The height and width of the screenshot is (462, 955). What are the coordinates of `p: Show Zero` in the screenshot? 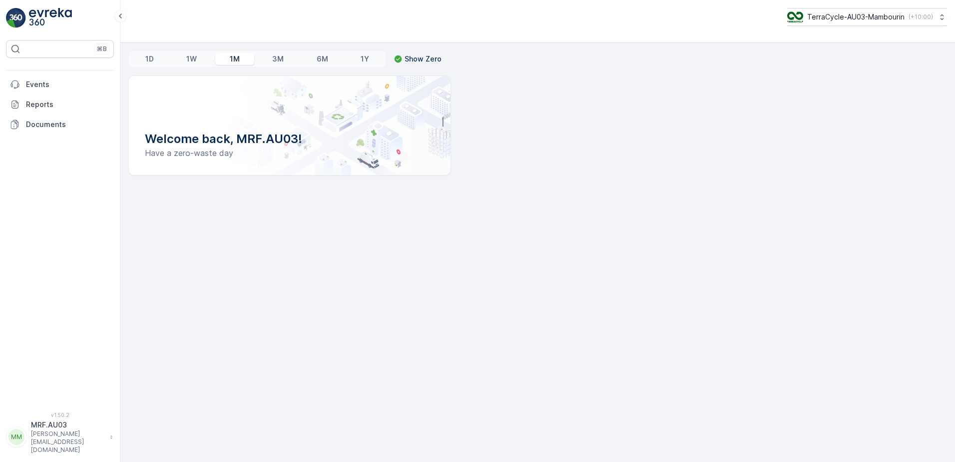 It's located at (423, 59).